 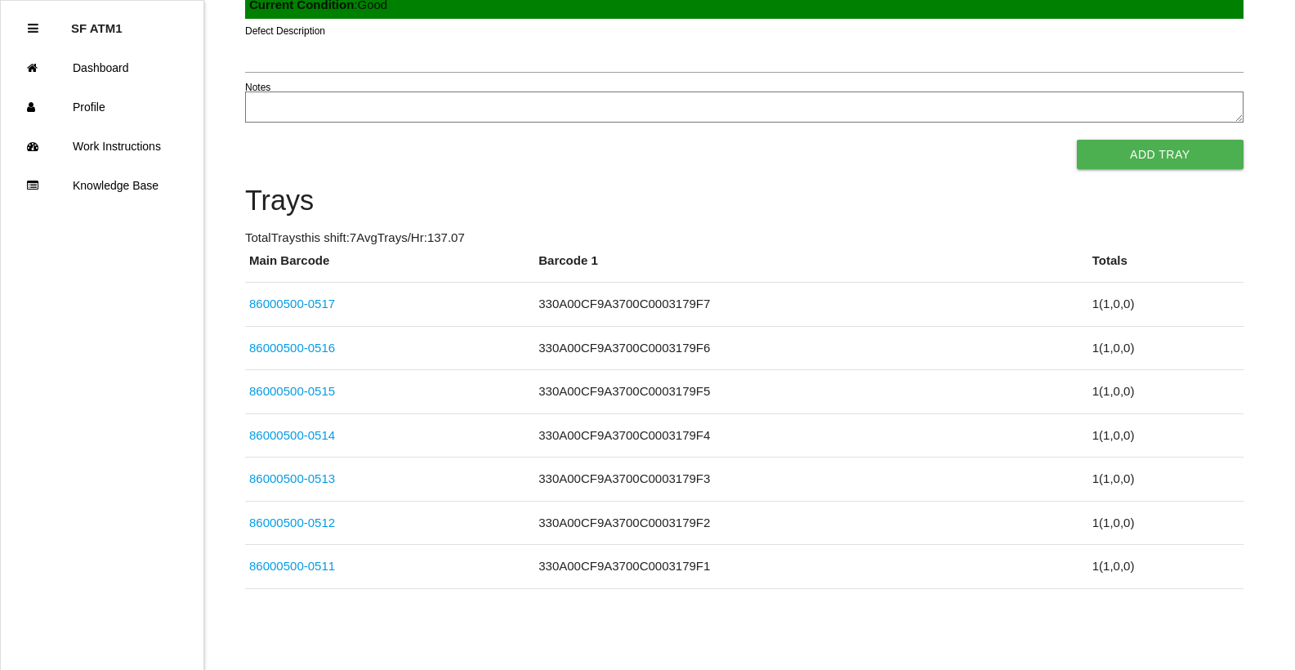 What do you see at coordinates (810, 348) in the screenshot?
I see `td: 330A00CF9A3700C0003179F6` at bounding box center [810, 348].